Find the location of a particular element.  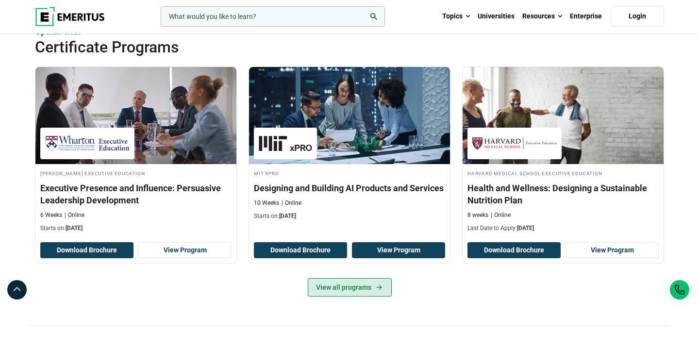

img: Wharton Executive Education is located at coordinates (87, 143).